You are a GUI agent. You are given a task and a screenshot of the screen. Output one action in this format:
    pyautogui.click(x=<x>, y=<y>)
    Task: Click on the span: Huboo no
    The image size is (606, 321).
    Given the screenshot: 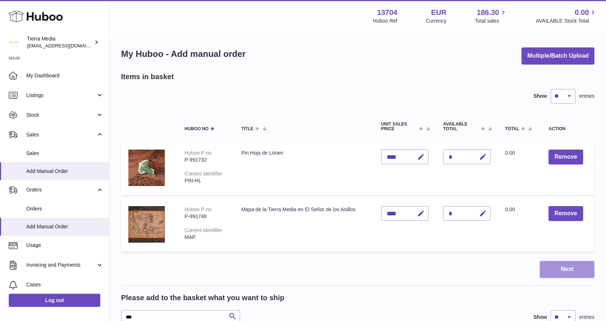 What is the action you would take?
    pyautogui.click(x=197, y=129)
    